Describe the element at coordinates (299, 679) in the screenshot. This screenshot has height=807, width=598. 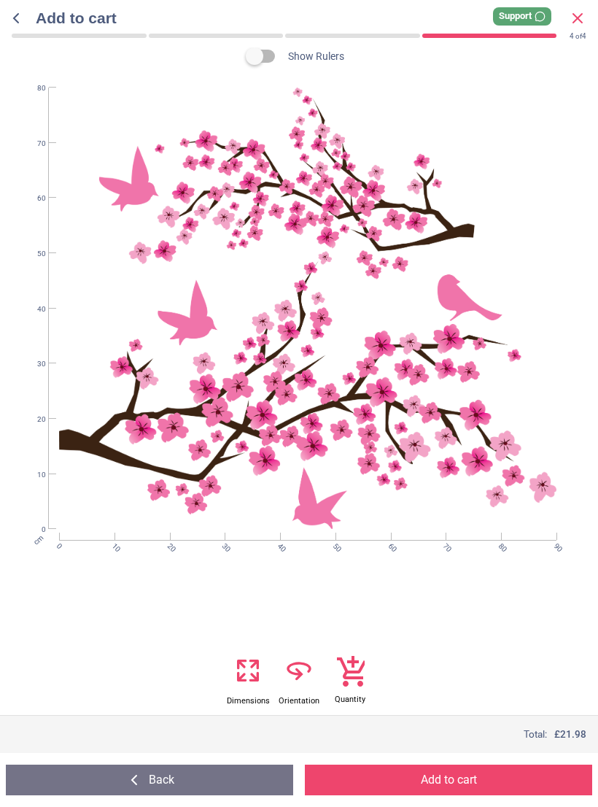
I see `button: Orientation` at that location.